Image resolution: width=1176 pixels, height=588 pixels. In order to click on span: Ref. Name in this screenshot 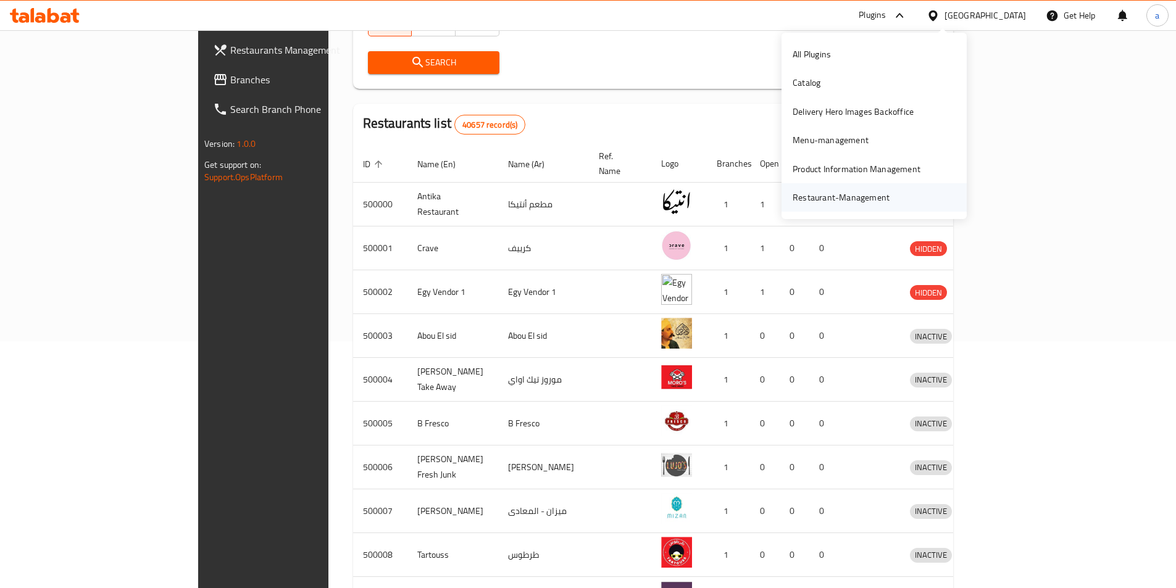, I will do `click(617, 164)`.